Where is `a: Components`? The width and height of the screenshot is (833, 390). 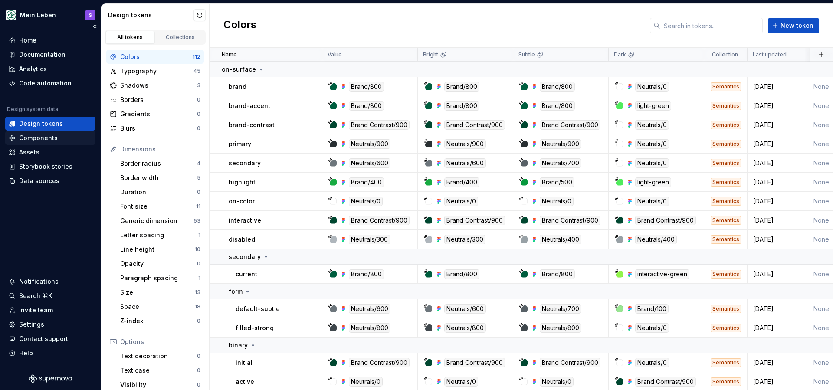
a: Components is located at coordinates (50, 138).